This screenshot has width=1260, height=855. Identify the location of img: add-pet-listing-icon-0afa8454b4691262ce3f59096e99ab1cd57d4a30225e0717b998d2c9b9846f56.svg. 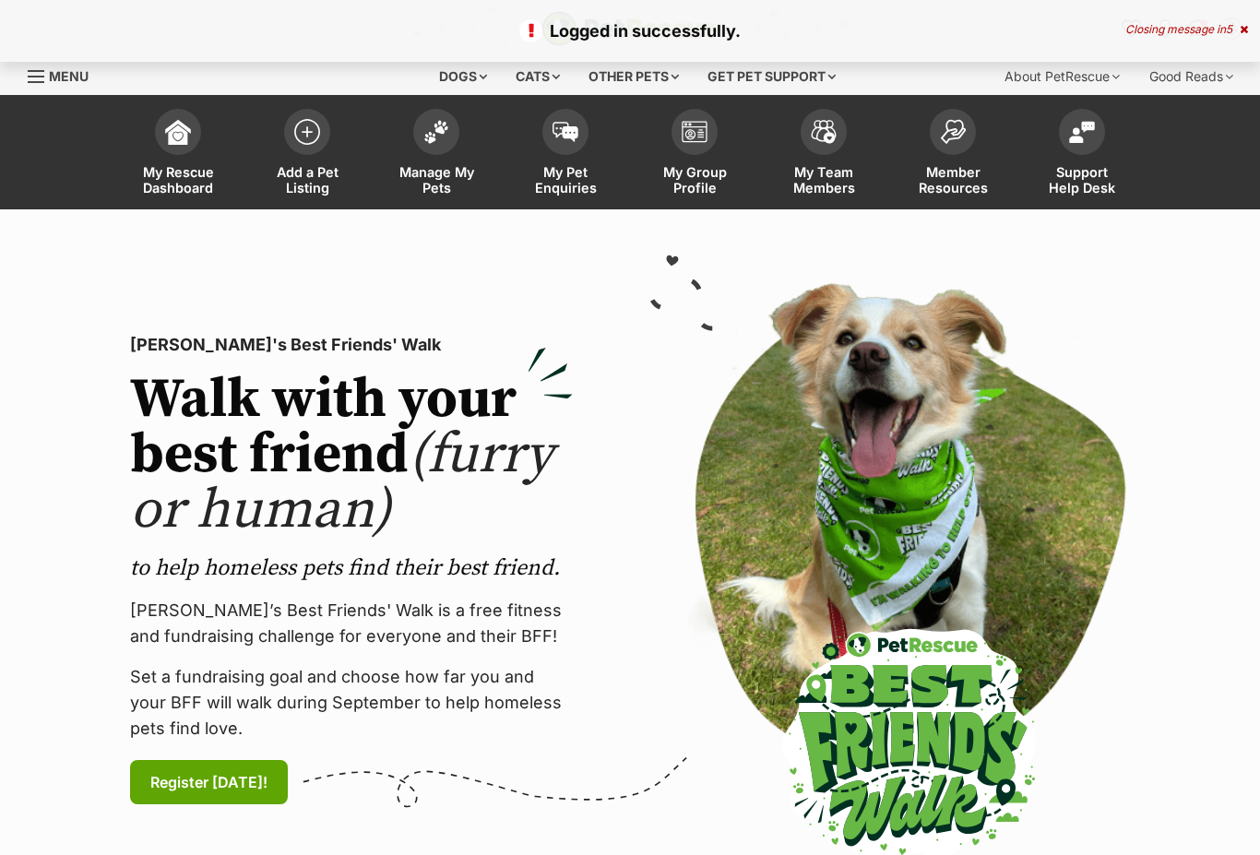
(307, 132).